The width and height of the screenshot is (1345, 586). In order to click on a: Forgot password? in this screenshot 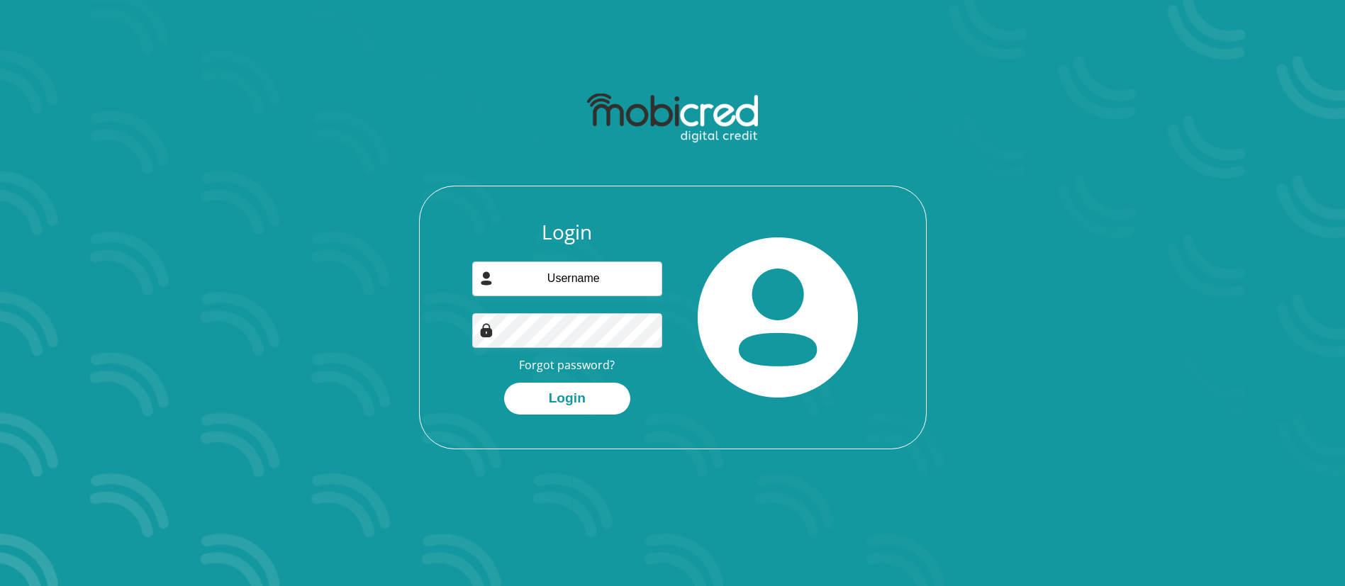, I will do `click(566, 365)`.